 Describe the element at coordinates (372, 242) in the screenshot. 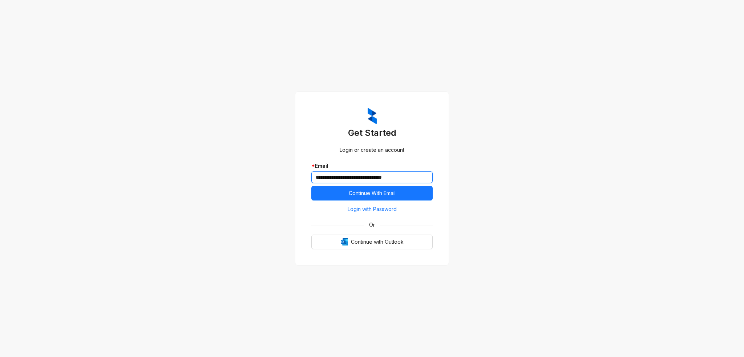

I see `button: OutlookContinue with Outlook` at that location.